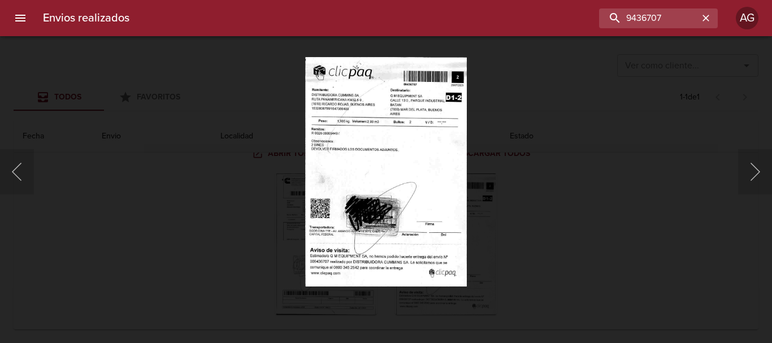 Image resolution: width=772 pixels, height=343 pixels. I want to click on img: Image, so click(386, 171).